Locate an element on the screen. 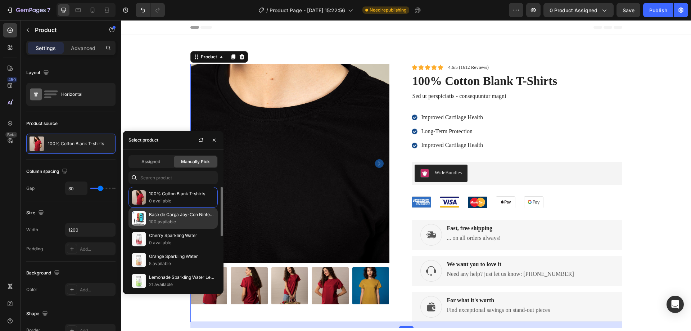  p: Settings is located at coordinates (46, 48).